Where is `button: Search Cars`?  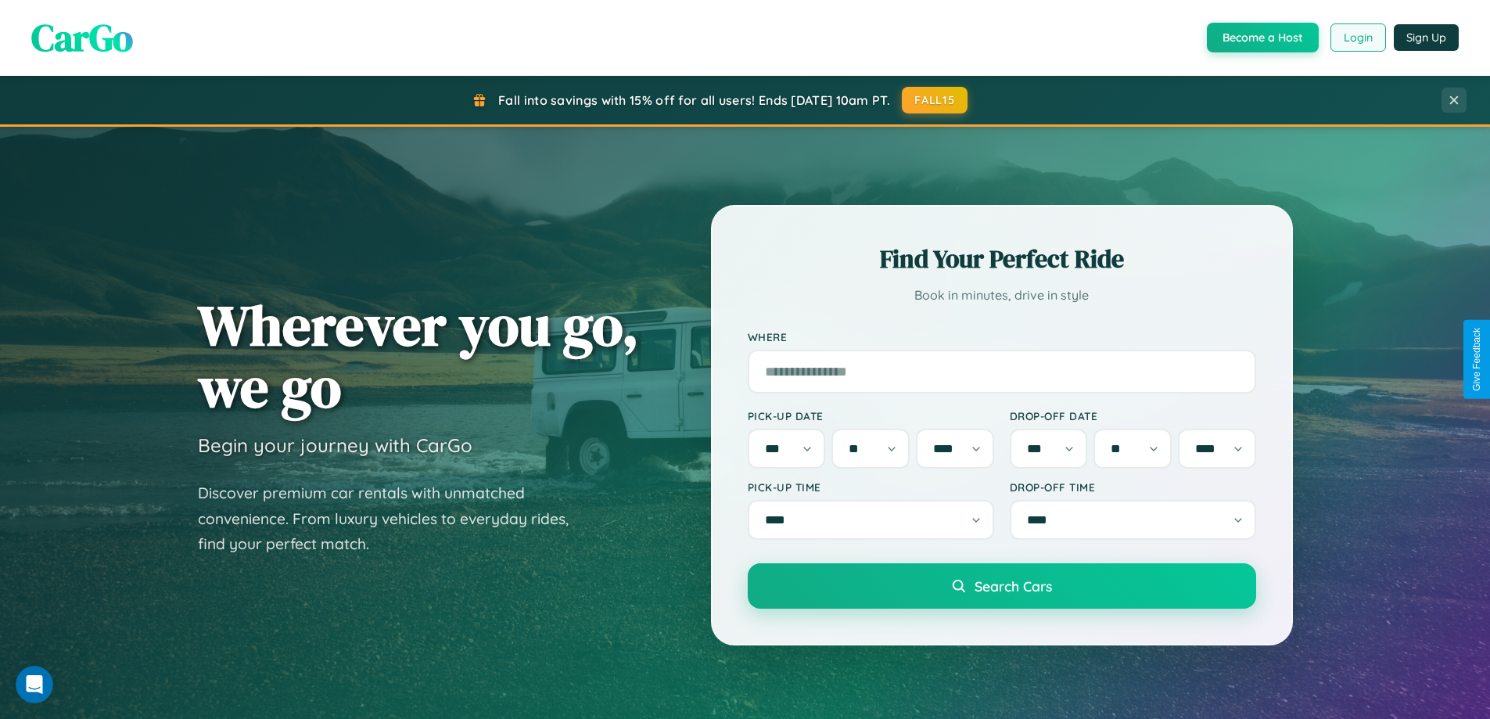 button: Search Cars is located at coordinates (1002, 586).